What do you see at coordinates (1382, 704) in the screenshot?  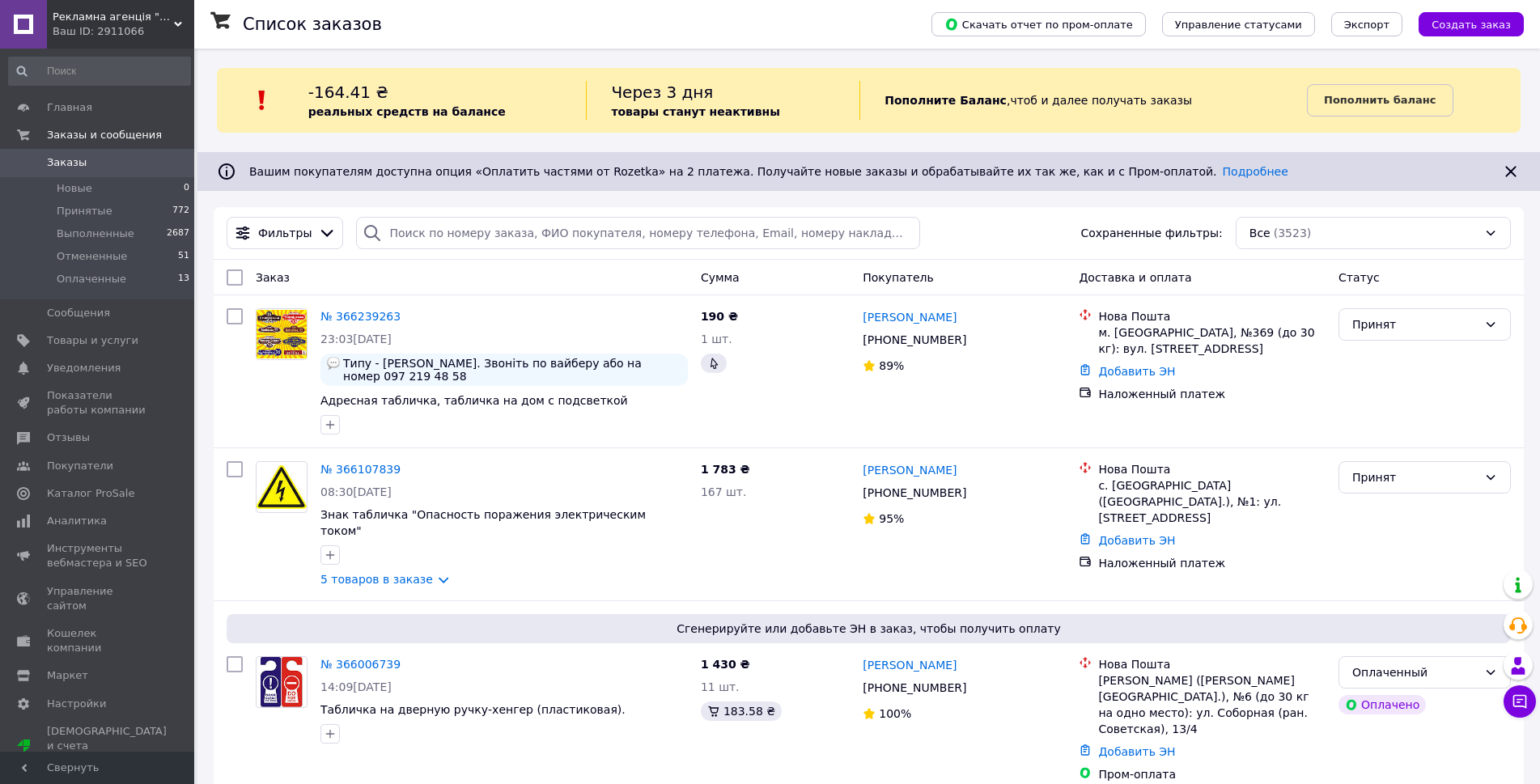 I see `div: Оплачено` at bounding box center [1382, 704].